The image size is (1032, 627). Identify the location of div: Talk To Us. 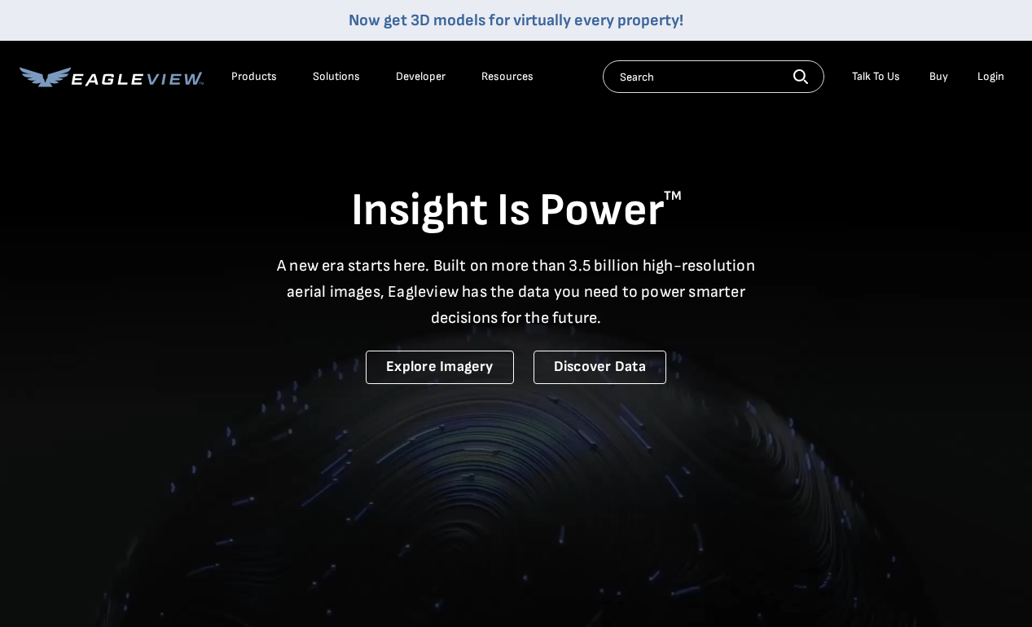
(876, 77).